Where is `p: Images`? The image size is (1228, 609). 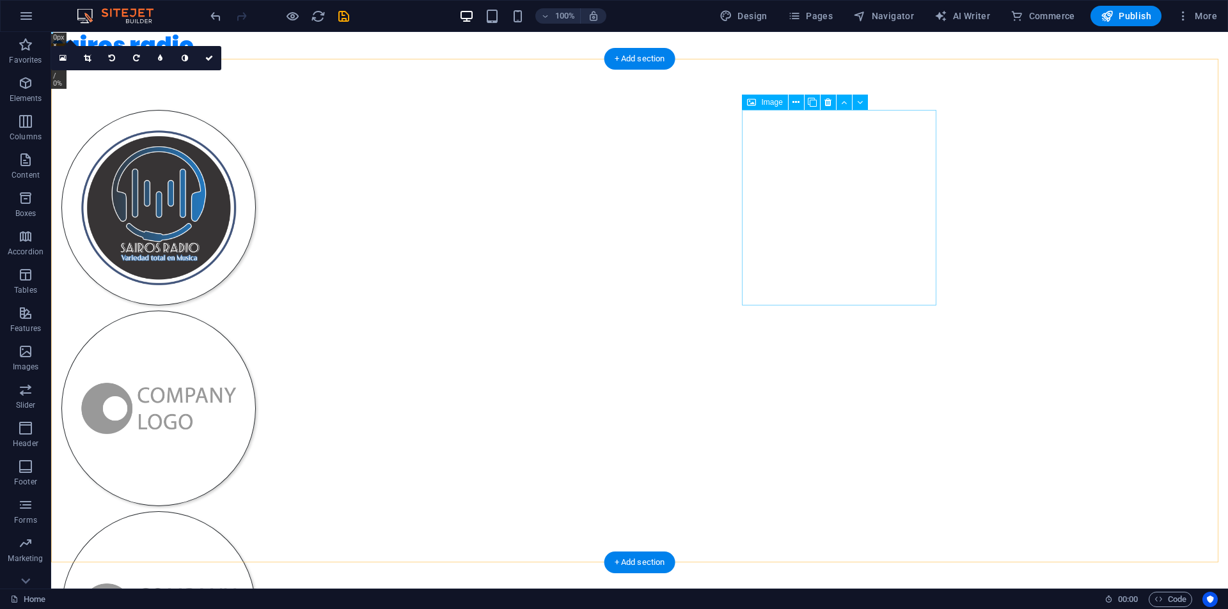 p: Images is located at coordinates (26, 367).